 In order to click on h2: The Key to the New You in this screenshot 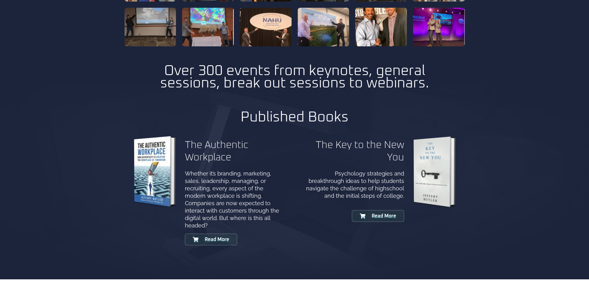, I will do `click(354, 151)`.